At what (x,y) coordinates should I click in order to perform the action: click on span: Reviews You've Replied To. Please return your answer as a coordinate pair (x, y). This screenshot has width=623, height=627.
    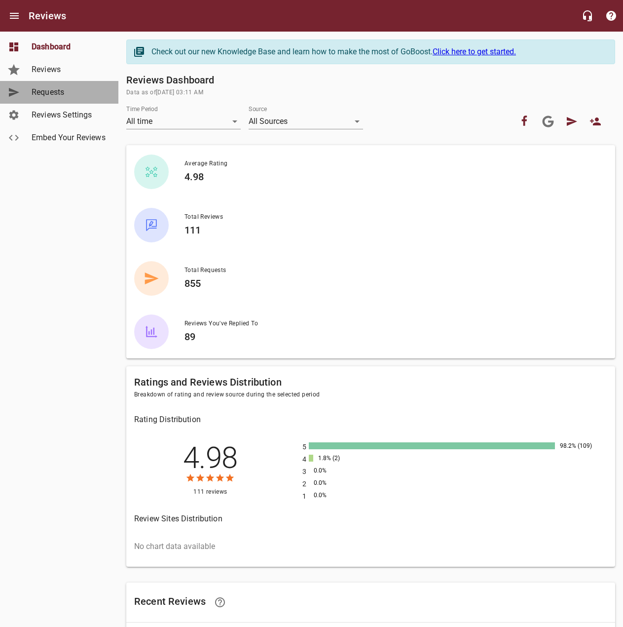
    Looking at the image, I should click on (392, 324).